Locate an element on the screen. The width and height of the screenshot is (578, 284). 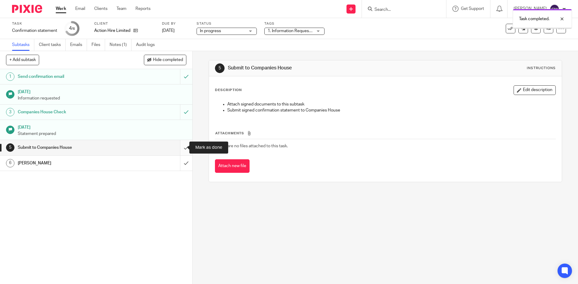
button: + Add subtask is located at coordinates (23, 60).